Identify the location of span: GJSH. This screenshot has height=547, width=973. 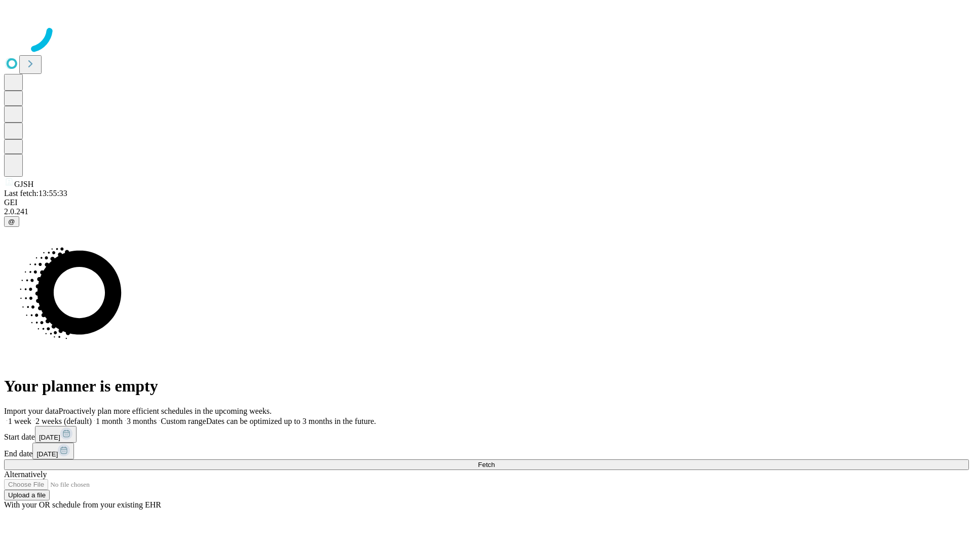
(24, 184).